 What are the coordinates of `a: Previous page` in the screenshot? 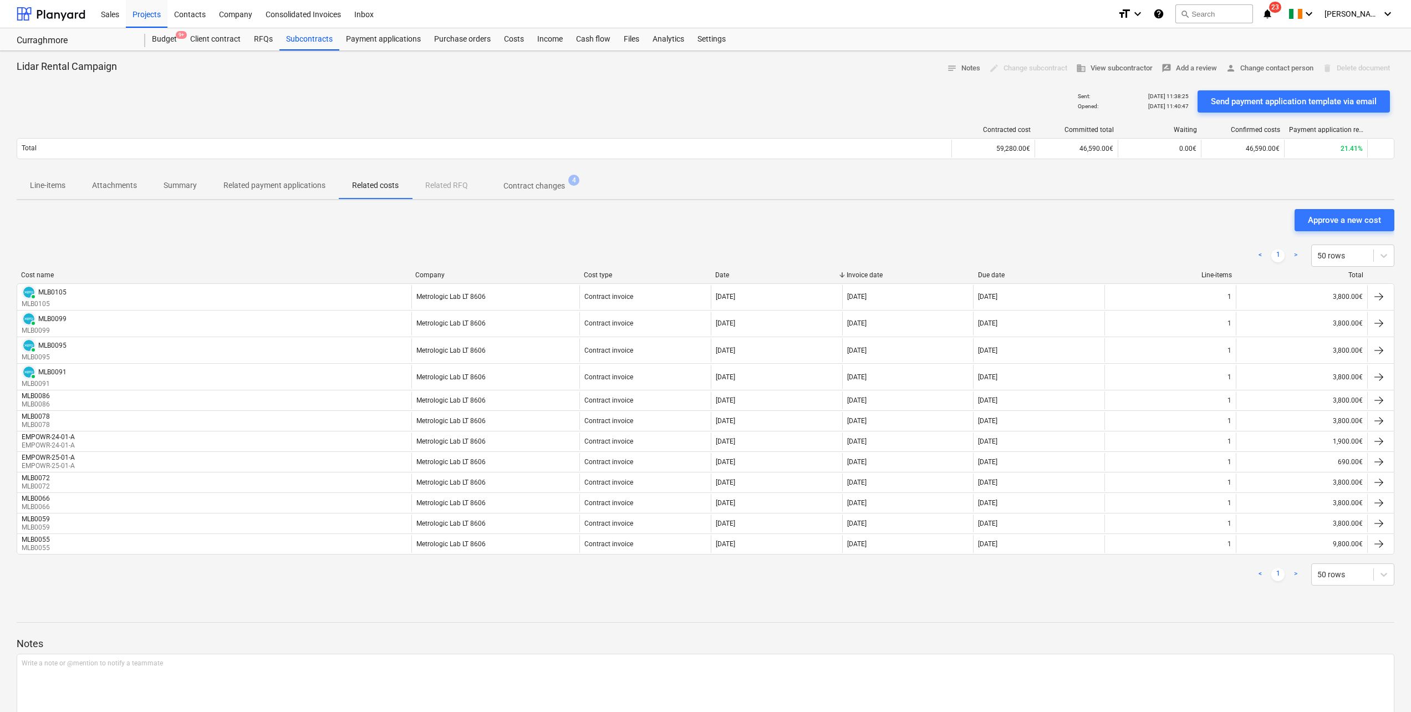 It's located at (1260, 256).